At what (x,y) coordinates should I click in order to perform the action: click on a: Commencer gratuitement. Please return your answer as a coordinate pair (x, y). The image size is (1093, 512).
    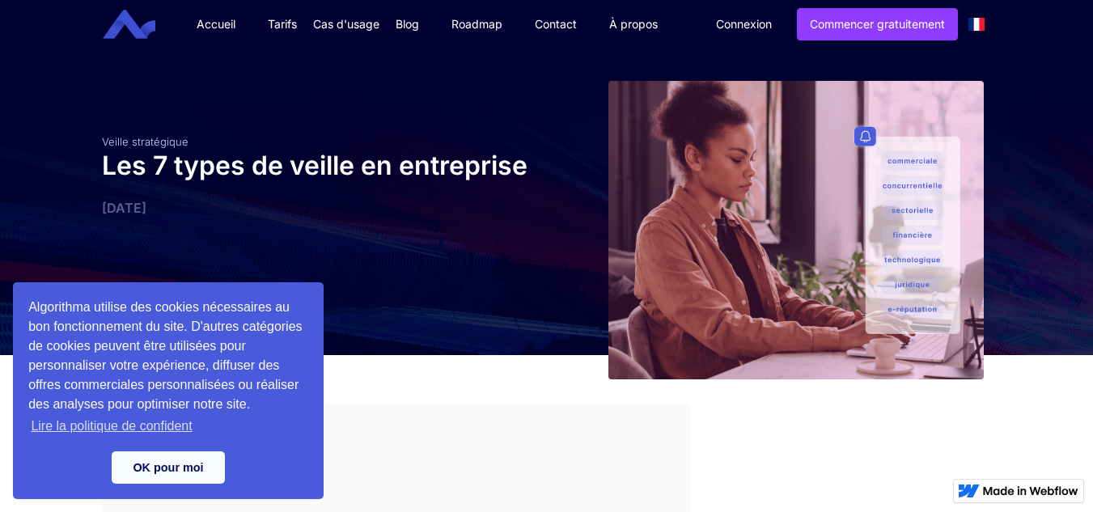
    Looking at the image, I should click on (877, 24).